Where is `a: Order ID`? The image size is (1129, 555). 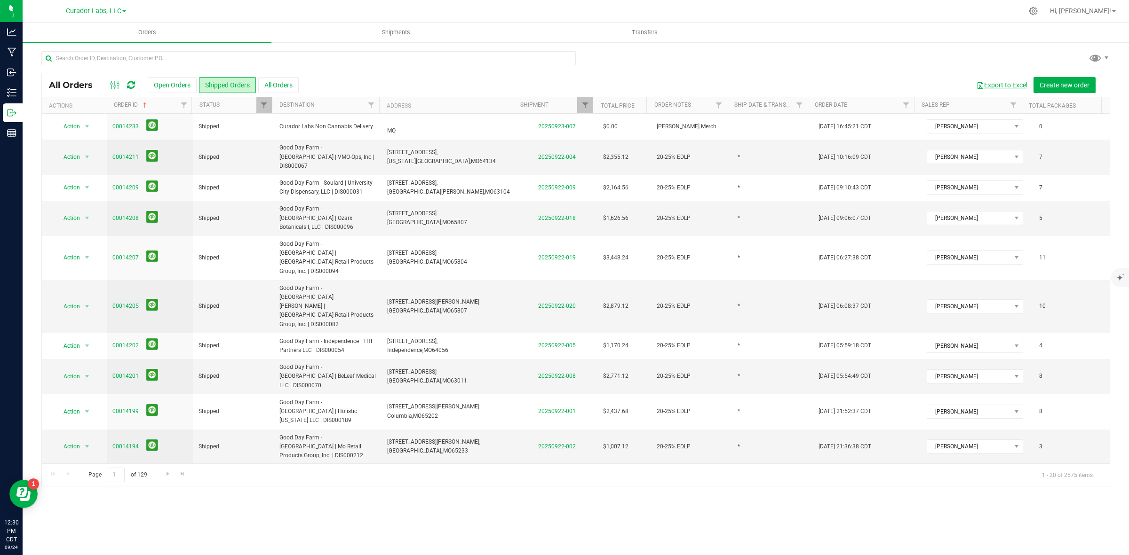 a: Order ID is located at coordinates (131, 105).